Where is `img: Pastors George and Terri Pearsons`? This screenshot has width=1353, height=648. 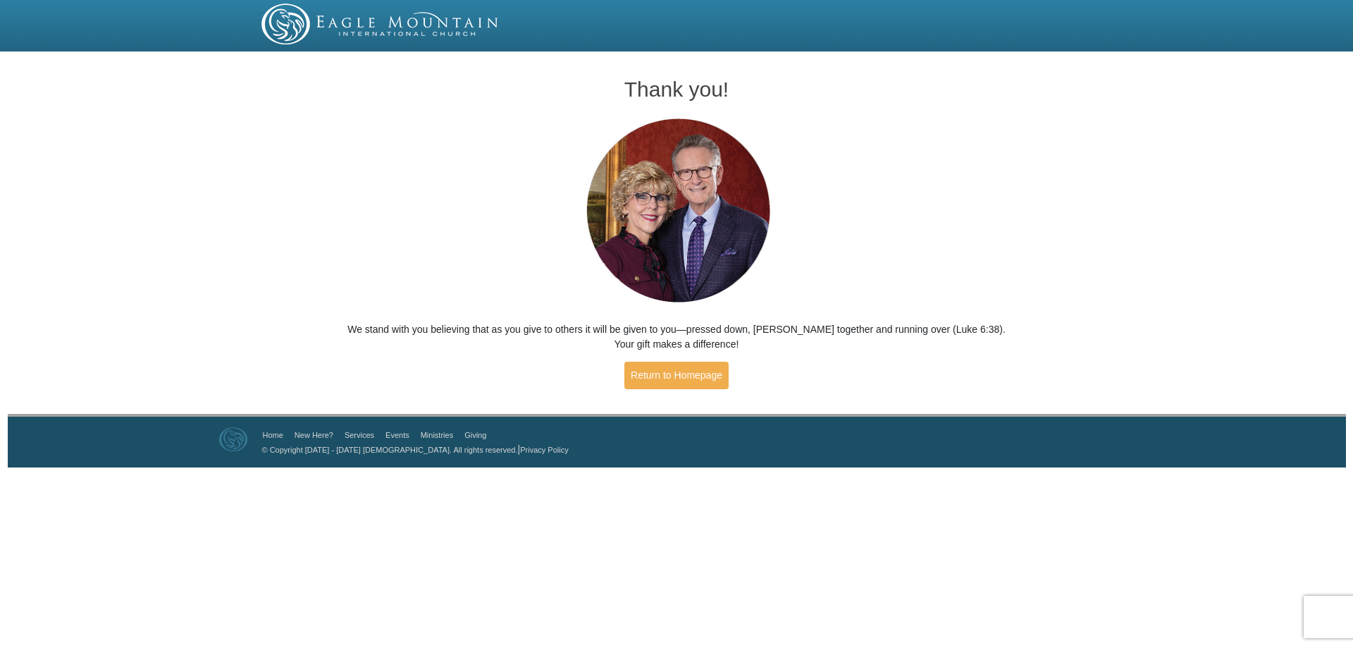
img: Pastors George and Terri Pearsons is located at coordinates (677, 211).